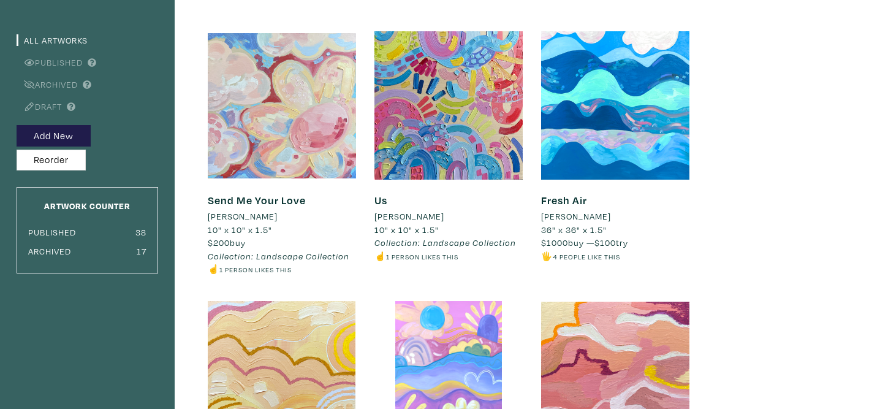 Image resolution: width=880 pixels, height=409 pixels. I want to click on small: Artwork Counter, so click(87, 205).